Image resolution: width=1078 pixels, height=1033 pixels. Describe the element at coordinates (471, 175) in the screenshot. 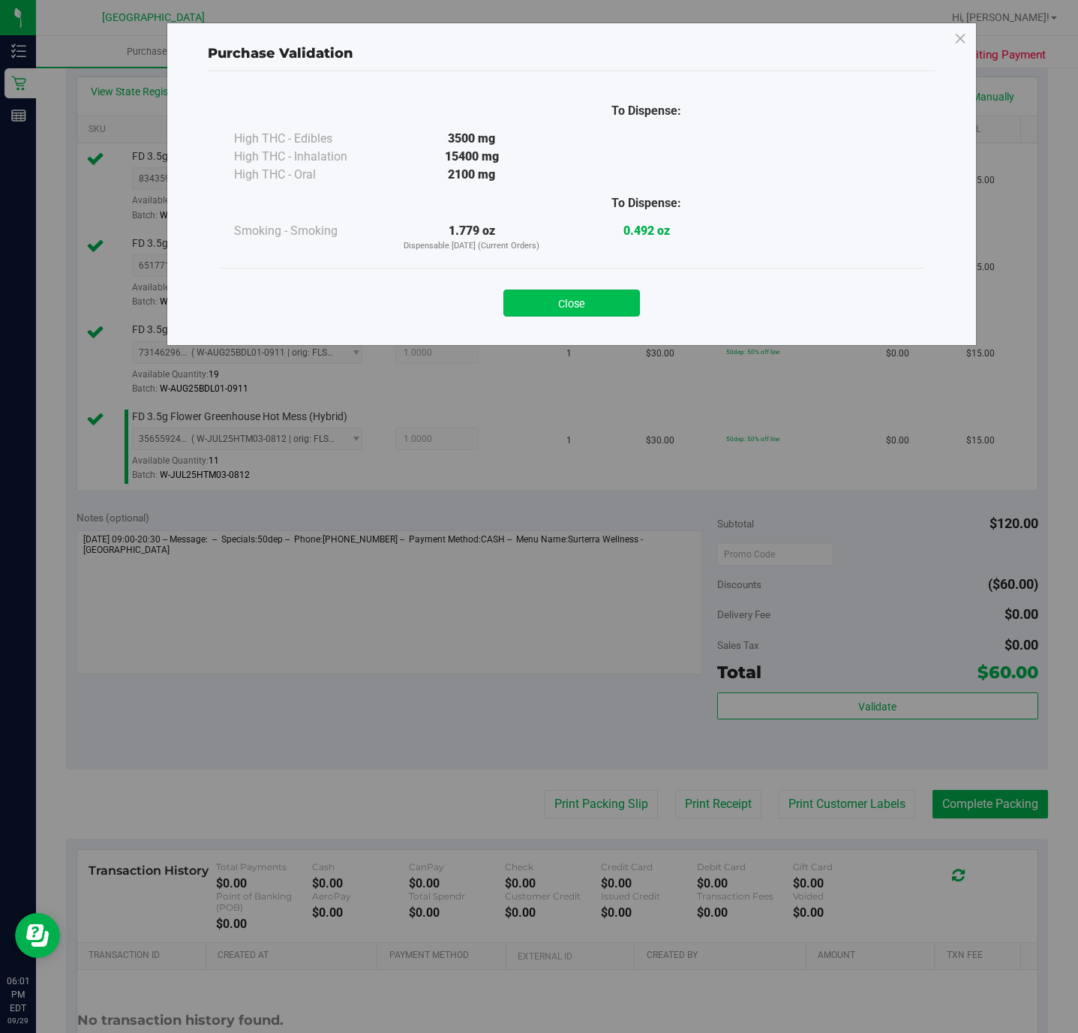

I see `div: 2100 mg` at that location.